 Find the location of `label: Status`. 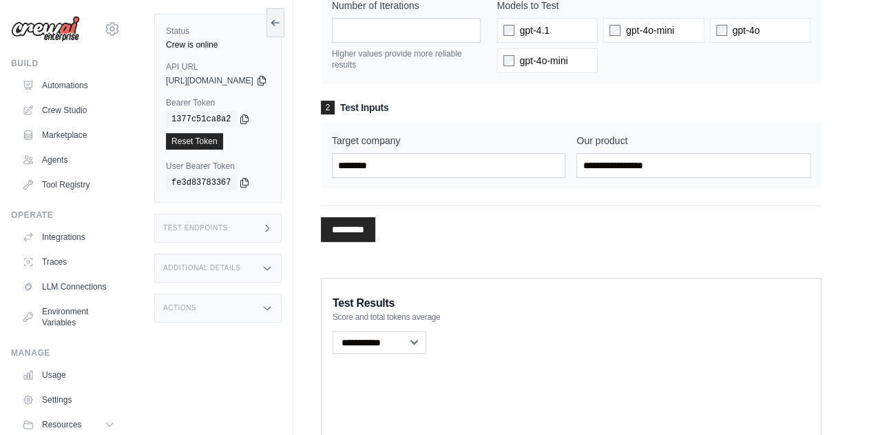

label: Status is located at coordinates (218, 31).